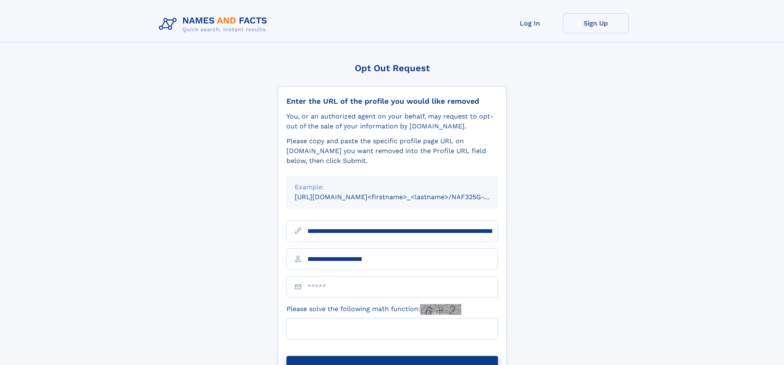 Image resolution: width=784 pixels, height=365 pixels. I want to click on div: Opt Out Request, so click(392, 68).